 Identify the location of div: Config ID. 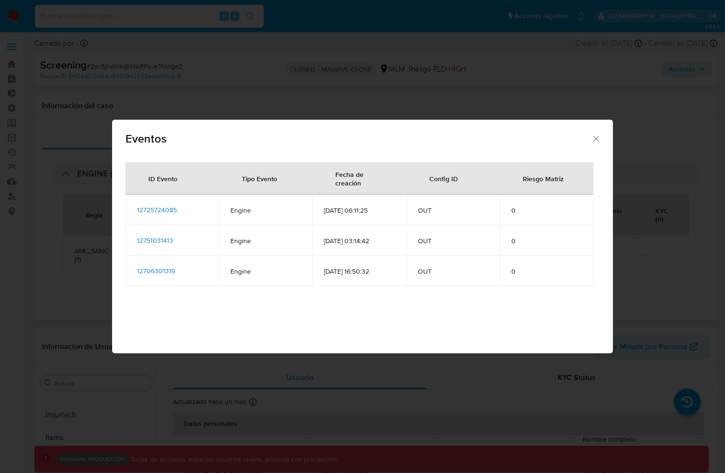
(444, 178).